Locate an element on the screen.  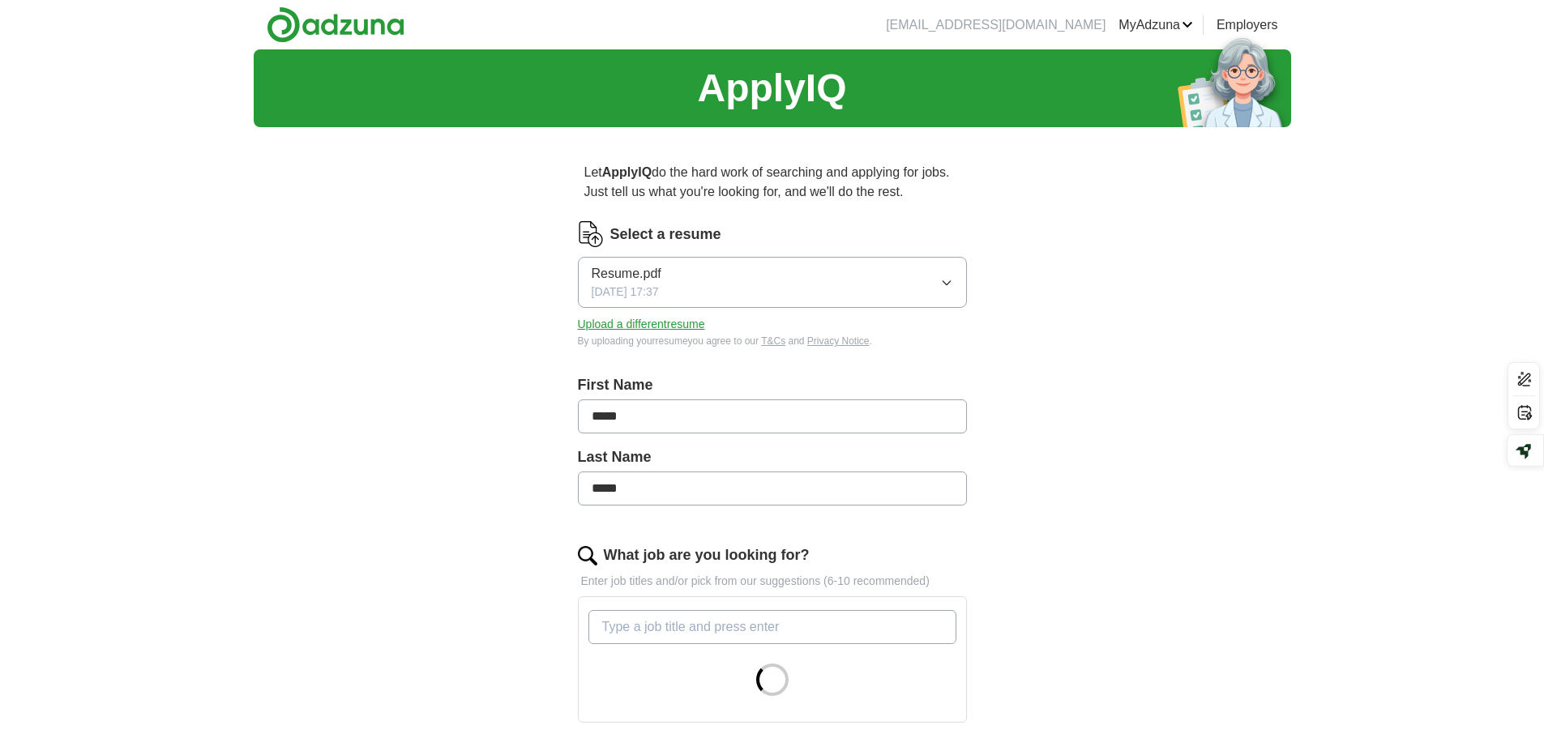
label: First Name is located at coordinates (772, 385).